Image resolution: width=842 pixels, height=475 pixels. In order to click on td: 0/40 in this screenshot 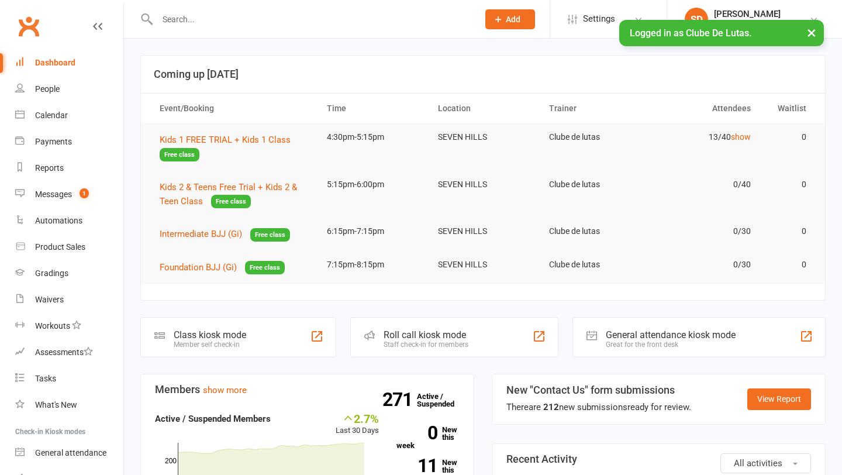, I will do `click(705, 184)`.